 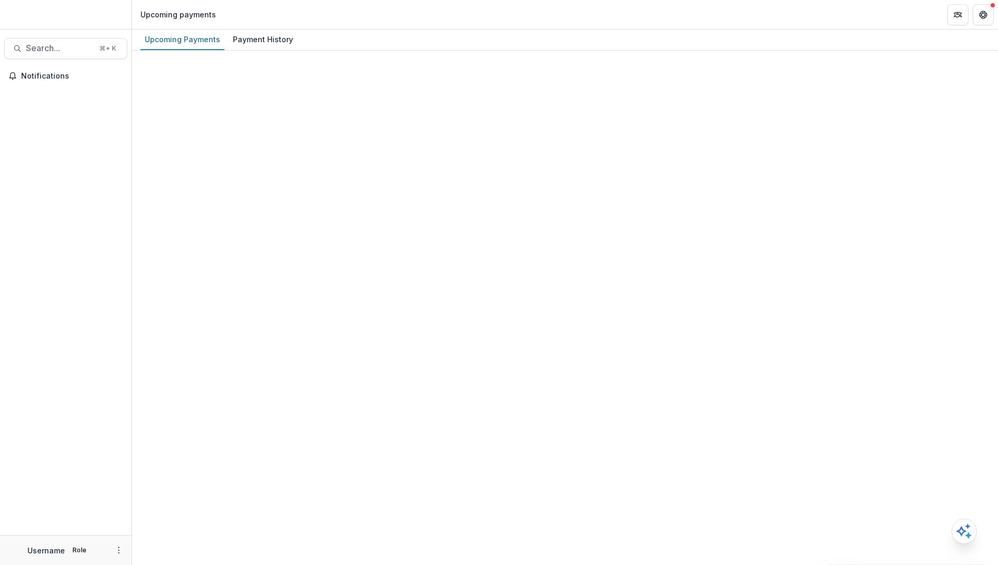 I want to click on button: Open AI Assistant, so click(x=964, y=532).